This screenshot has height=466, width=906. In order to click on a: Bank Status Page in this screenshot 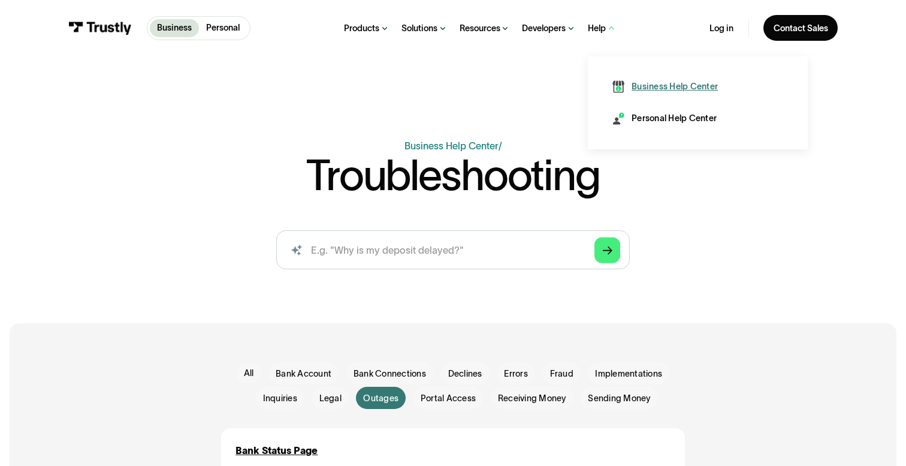, I will do `click(276, 450)`.